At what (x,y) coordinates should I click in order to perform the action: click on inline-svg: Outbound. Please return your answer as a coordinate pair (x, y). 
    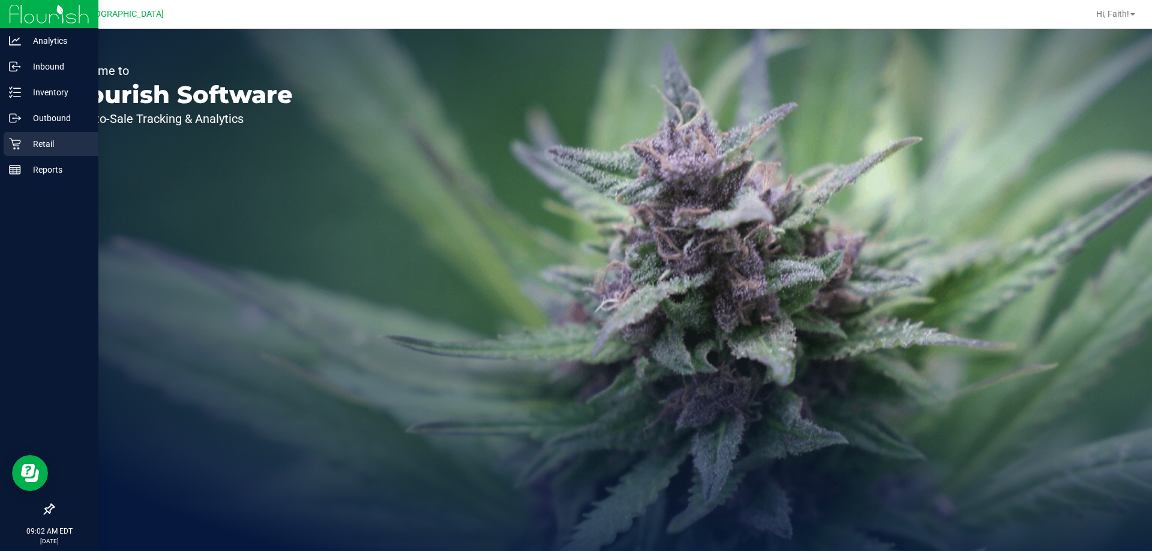
    Looking at the image, I should click on (15, 118).